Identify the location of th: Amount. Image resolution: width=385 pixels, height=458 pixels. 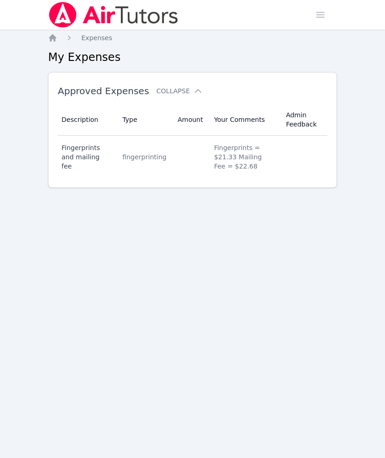
(190, 120).